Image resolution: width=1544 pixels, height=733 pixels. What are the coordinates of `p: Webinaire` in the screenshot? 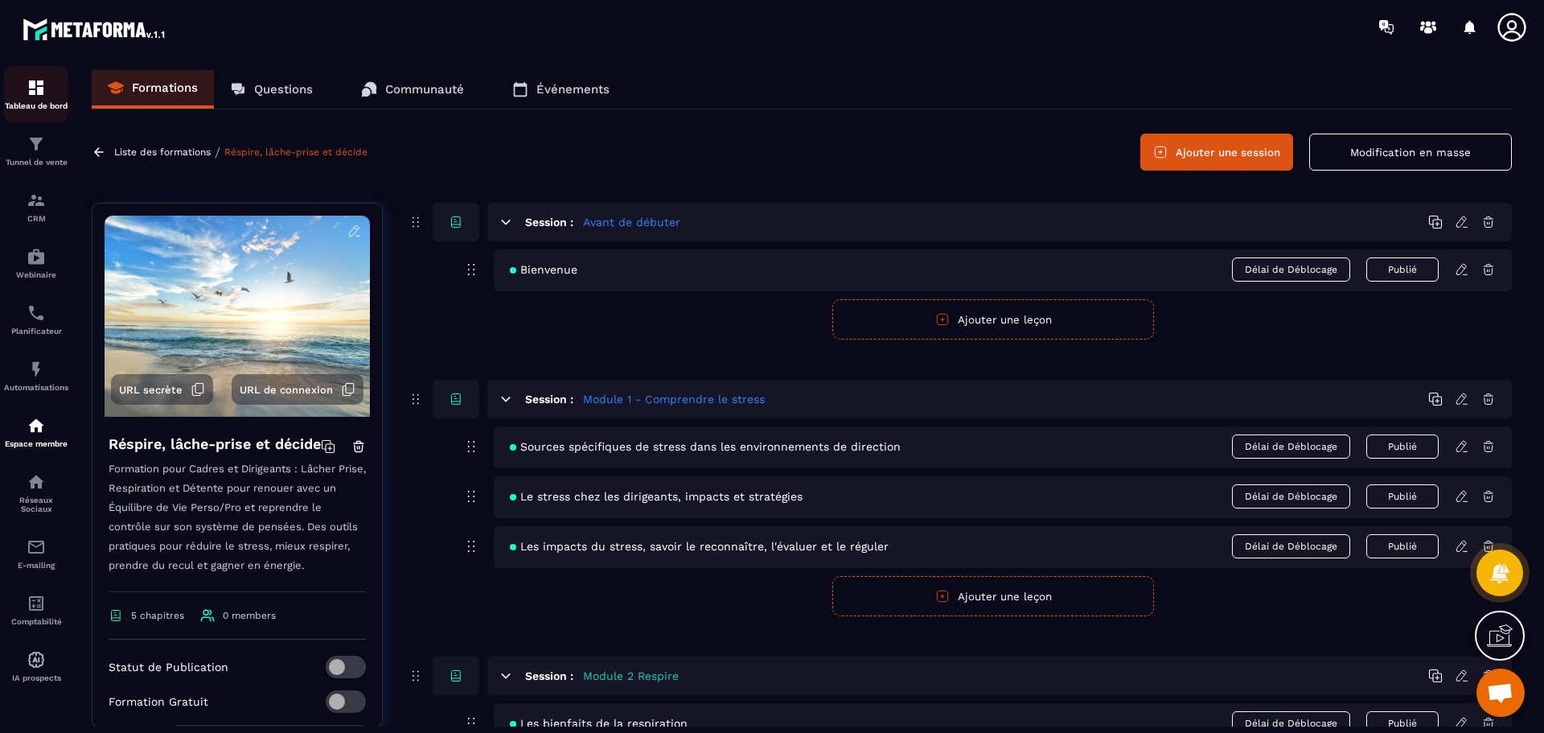 It's located at (36, 274).